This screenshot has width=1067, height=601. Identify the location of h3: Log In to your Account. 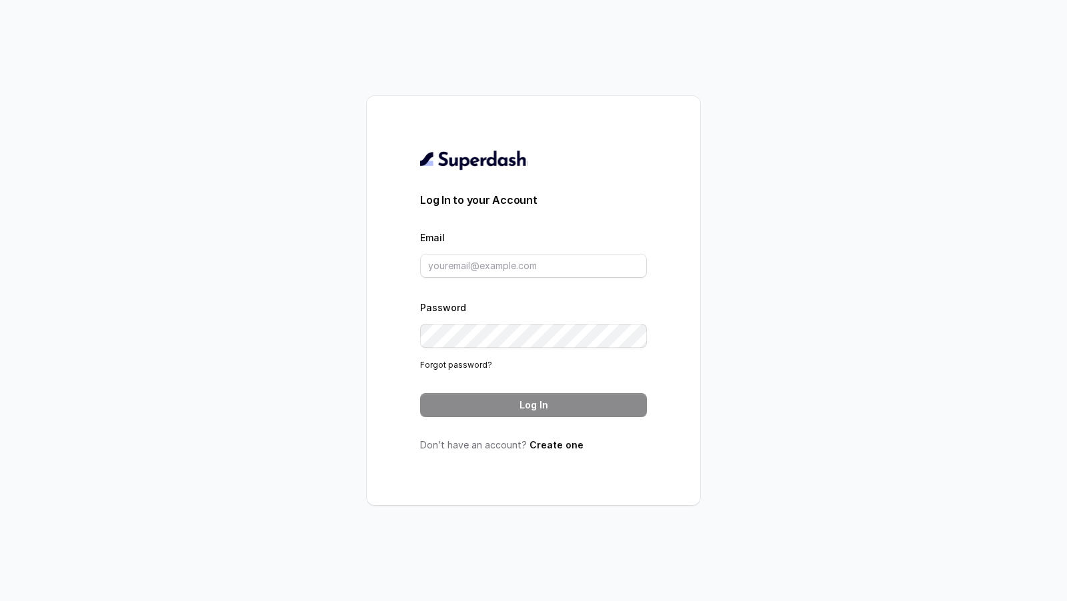
(533, 200).